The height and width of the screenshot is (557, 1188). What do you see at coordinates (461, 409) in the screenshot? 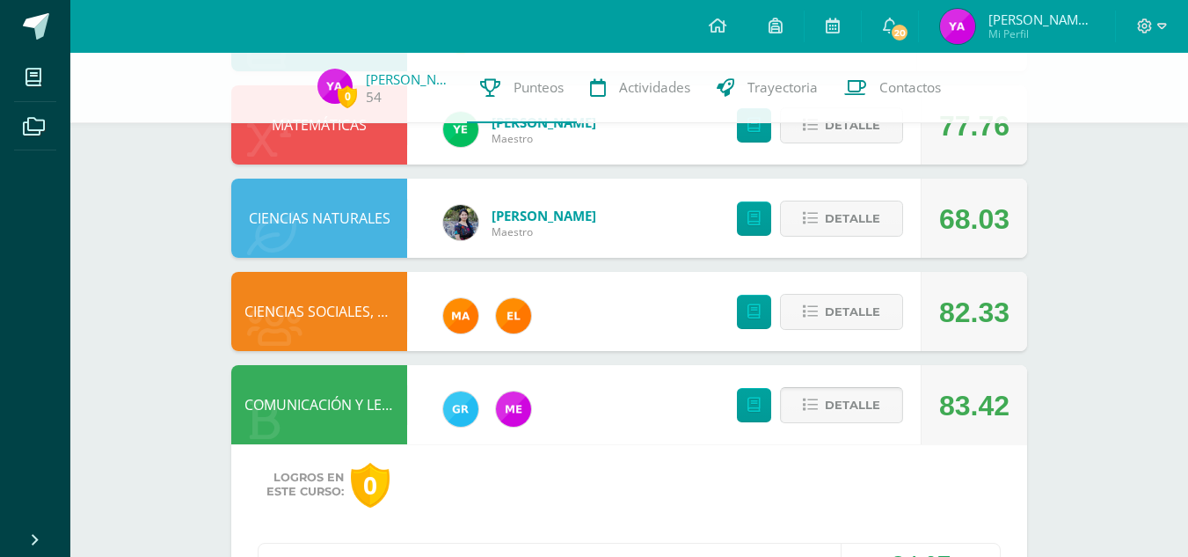
I see `img: 47e0c6d4bfe68c431262c1f147c89d8f.png` at bounding box center [461, 409].